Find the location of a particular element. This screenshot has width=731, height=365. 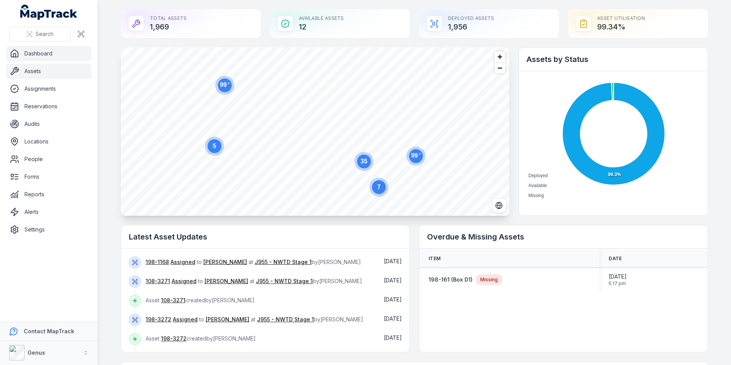

span: 5:17 pm is located at coordinates (617, 283).